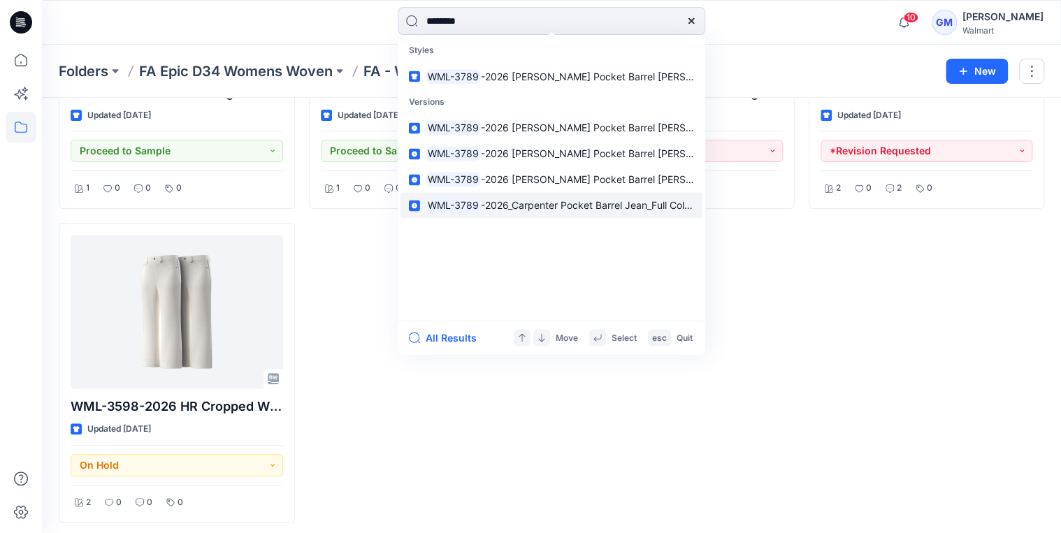 This screenshot has width=1061, height=533. What do you see at coordinates (551, 102) in the screenshot?
I see `p: Versions` at bounding box center [551, 102].